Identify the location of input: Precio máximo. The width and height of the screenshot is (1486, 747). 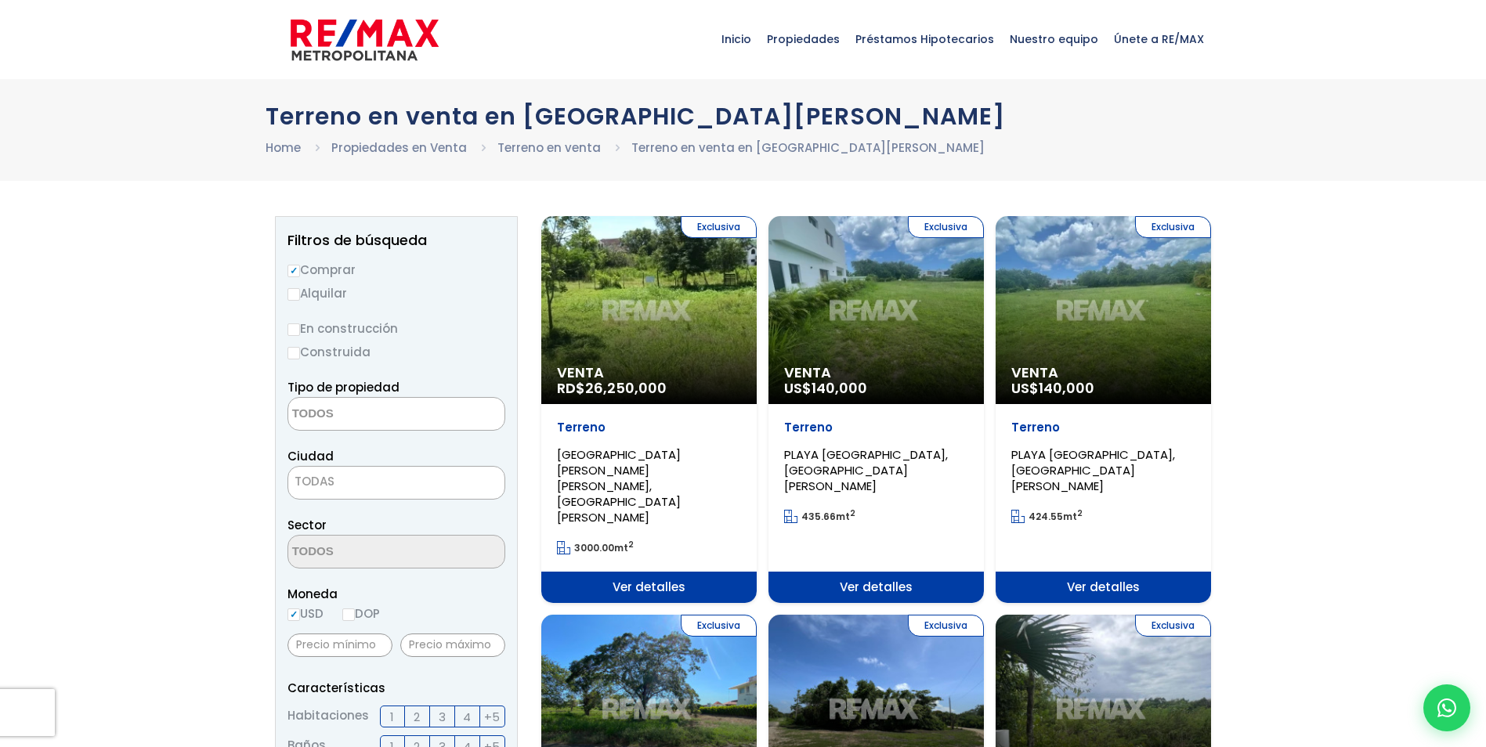
(453, 646).